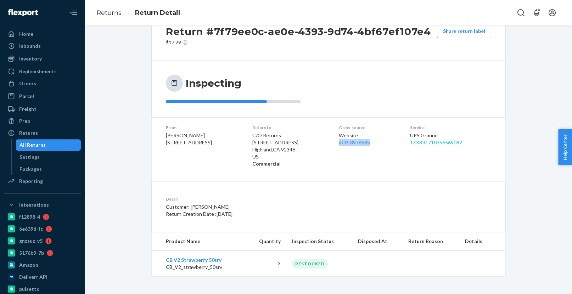 This screenshot has height=294, width=572. I want to click on a: 1ZX8R1710356569082, so click(436, 142).